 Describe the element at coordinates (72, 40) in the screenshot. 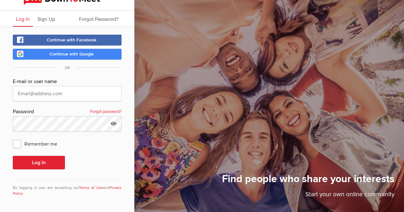

I see `span: Continue with Facebook` at that location.